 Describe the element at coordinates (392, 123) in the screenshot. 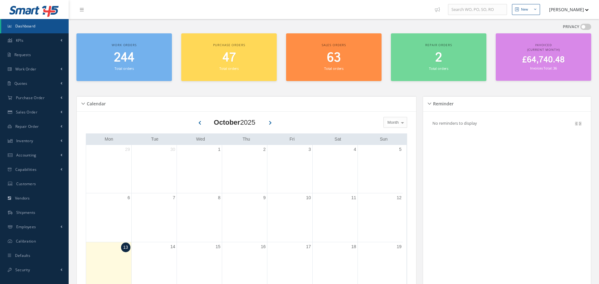

I see `span: Month` at that location.